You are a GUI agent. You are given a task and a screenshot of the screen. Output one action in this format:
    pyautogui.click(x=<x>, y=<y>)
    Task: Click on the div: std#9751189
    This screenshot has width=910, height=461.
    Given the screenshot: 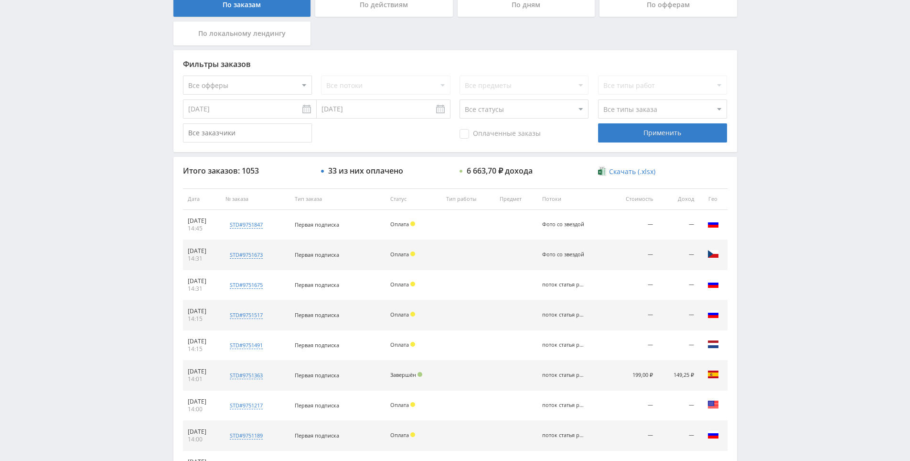 What is the action you would take?
    pyautogui.click(x=246, y=435)
    